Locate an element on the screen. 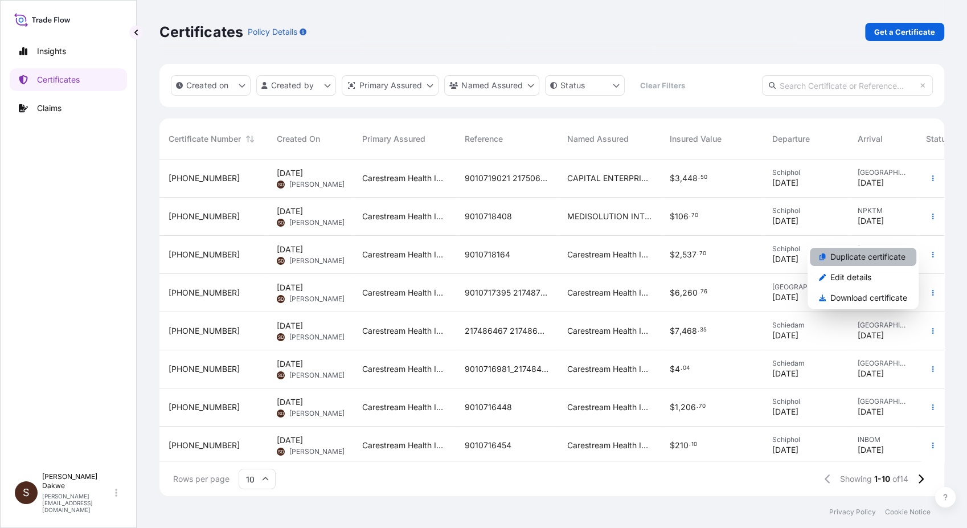  a: Download certificate is located at coordinates (862, 298).